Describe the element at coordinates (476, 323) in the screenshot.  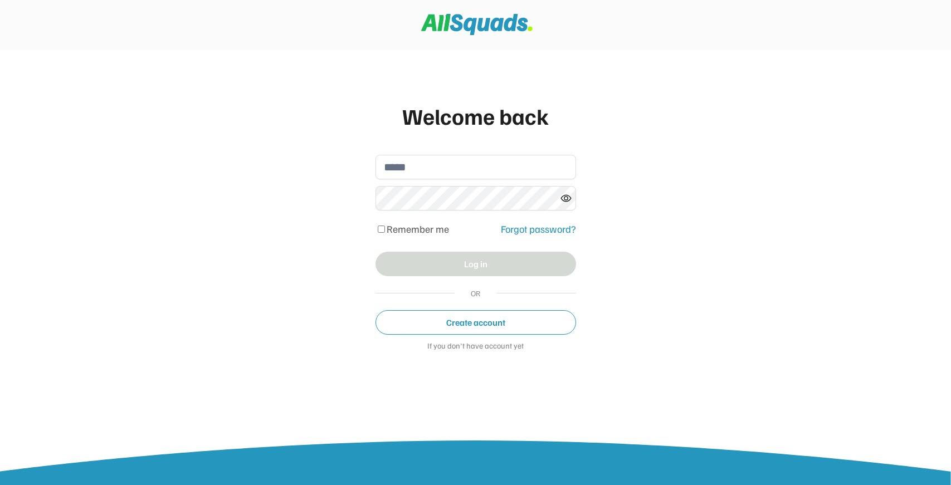
I see `button: Create account` at that location.